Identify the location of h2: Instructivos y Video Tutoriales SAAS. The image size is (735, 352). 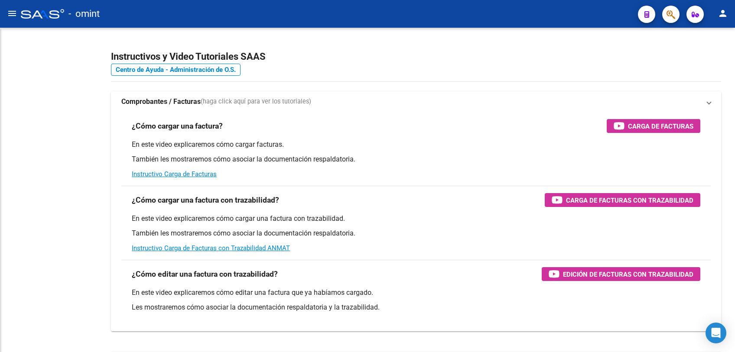
(416, 57).